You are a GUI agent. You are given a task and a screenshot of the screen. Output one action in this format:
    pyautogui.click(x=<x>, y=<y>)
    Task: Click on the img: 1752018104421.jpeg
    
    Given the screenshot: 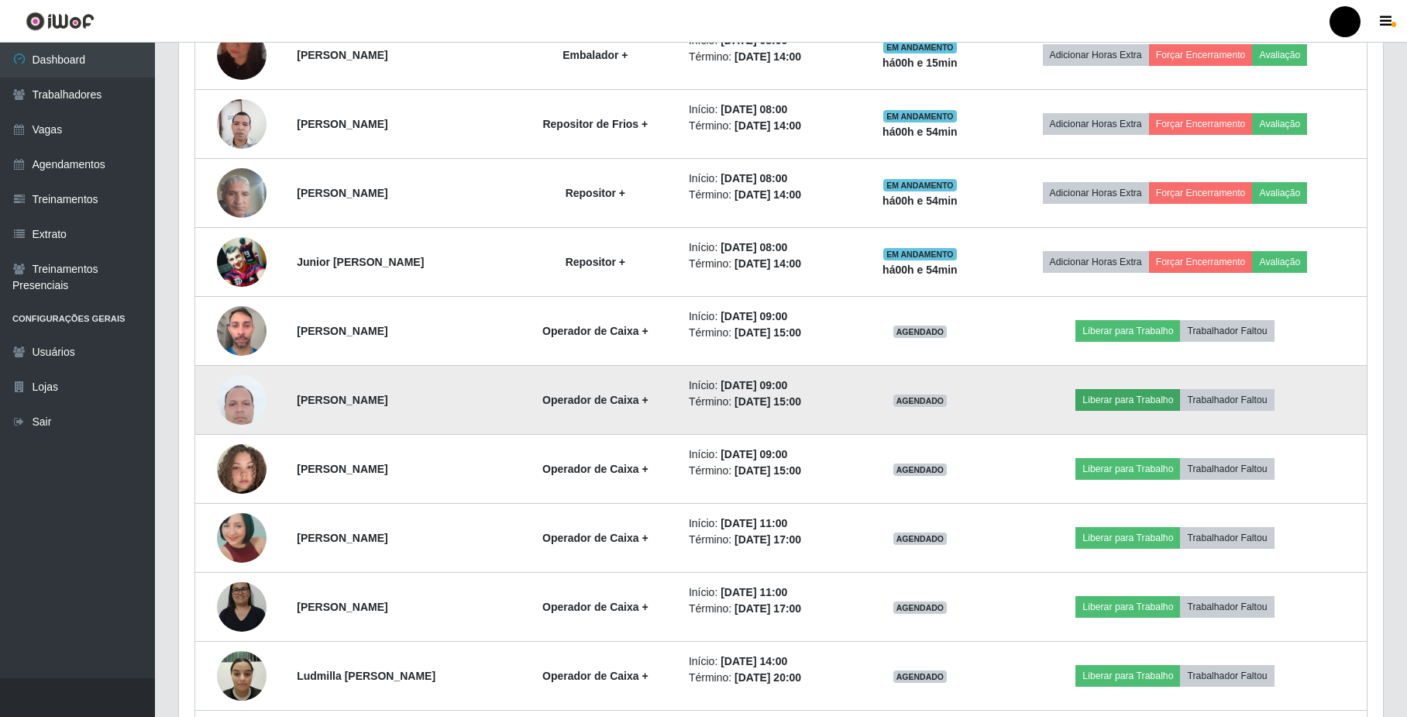 What is the action you would take?
    pyautogui.click(x=242, y=537)
    